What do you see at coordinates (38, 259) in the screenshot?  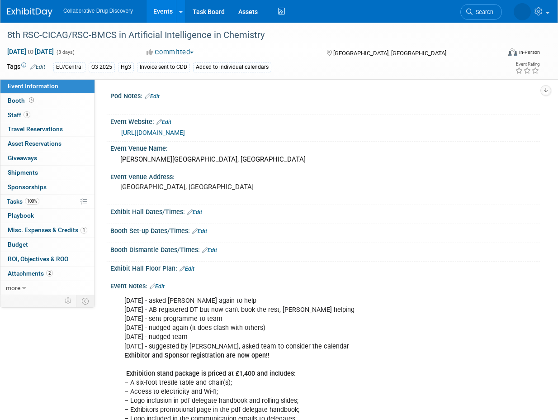 I see `span: ROI, Objectives & ROO` at bounding box center [38, 259].